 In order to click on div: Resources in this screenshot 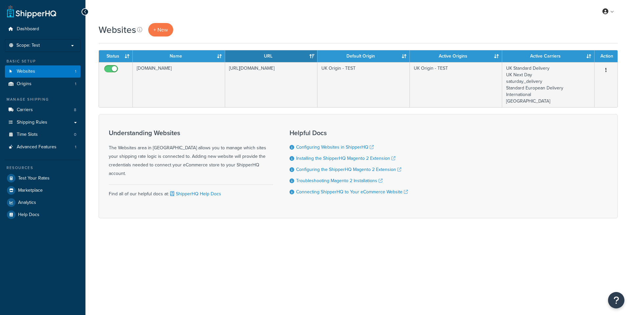, I will do `click(43, 167)`.